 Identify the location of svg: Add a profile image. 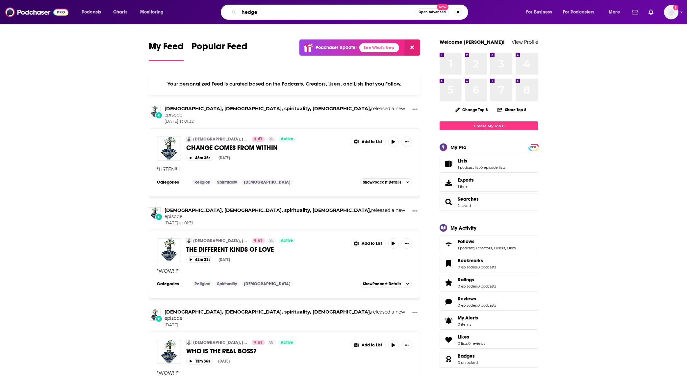
(676, 8).